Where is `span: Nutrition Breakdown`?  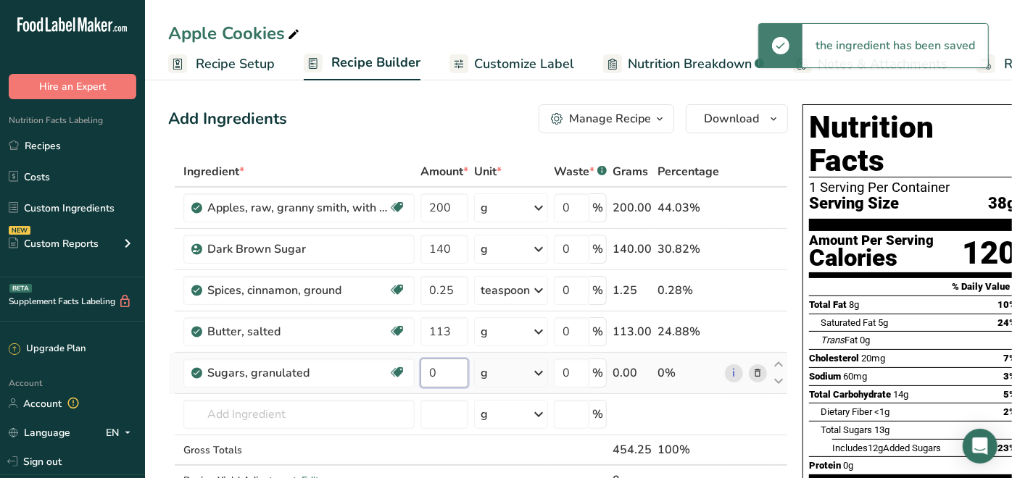
span: Nutrition Breakdown is located at coordinates (689, 64).